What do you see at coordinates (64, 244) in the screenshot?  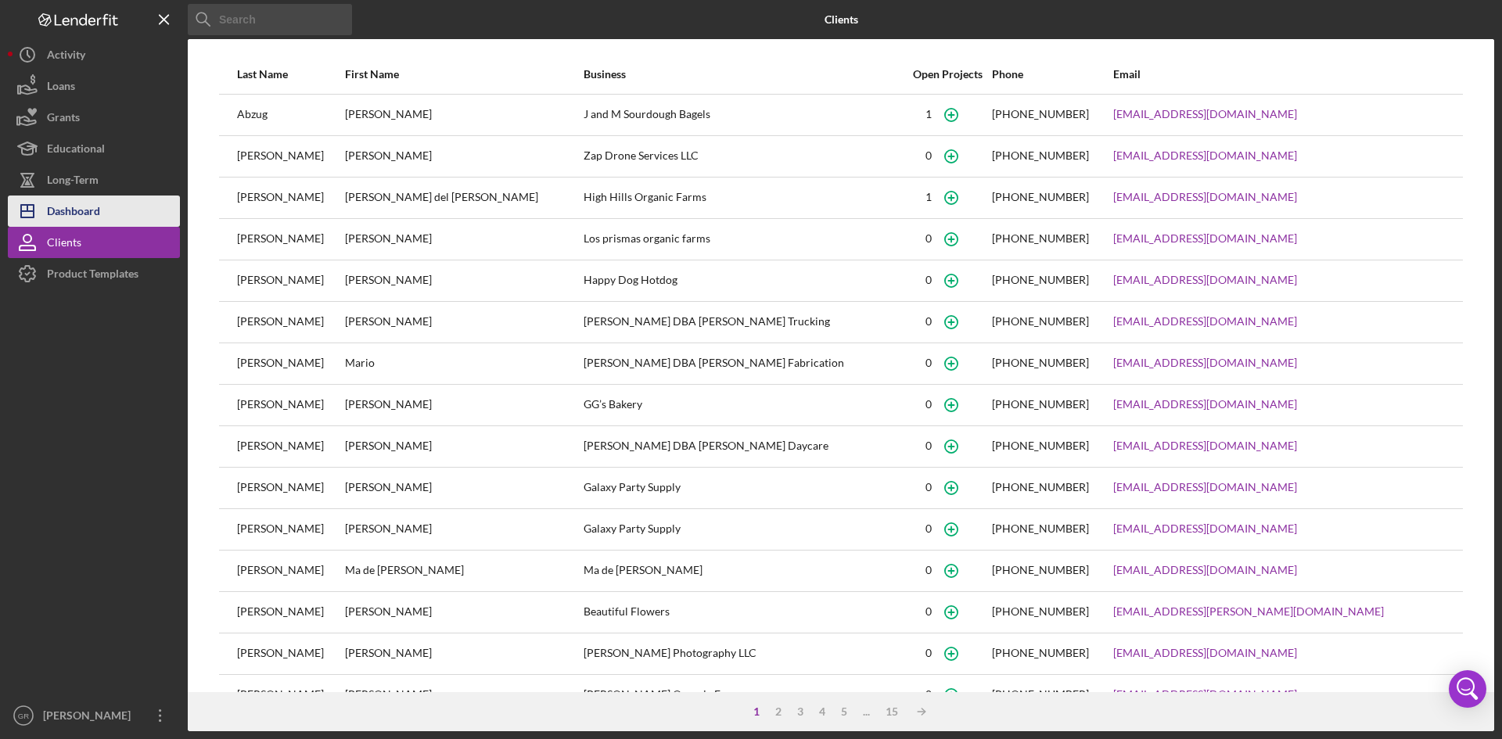 I see `div: Clients` at bounding box center [64, 244].